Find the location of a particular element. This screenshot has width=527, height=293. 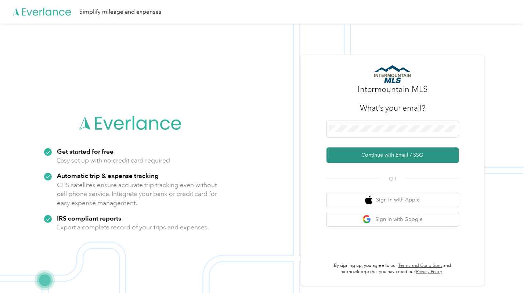

div: Simplify mileage and expenses is located at coordinates (120, 12).